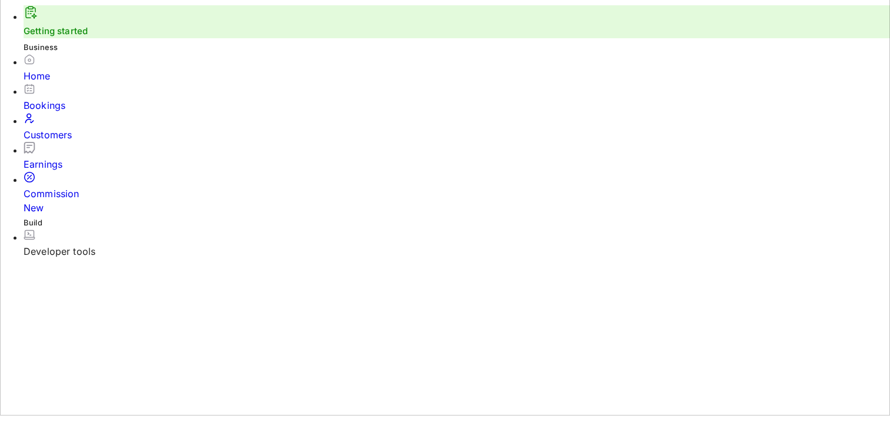 Image resolution: width=890 pixels, height=442 pixels. Describe the element at coordinates (457, 193) in the screenshot. I see `div: CommissionNew` at that location.